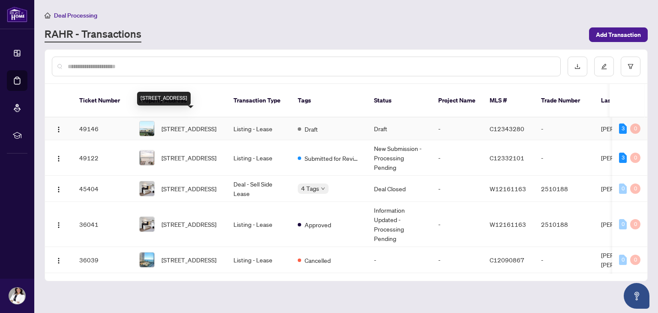 This screenshot has width=658, height=313. What do you see at coordinates (17, 14) in the screenshot?
I see `img: logo` at bounding box center [17, 14].